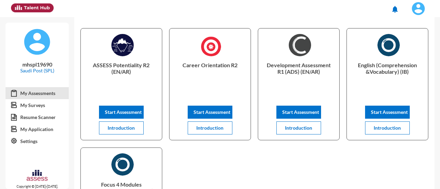 The width and height of the screenshot is (440, 189). I want to click on a: My Surveys, so click(37, 106).